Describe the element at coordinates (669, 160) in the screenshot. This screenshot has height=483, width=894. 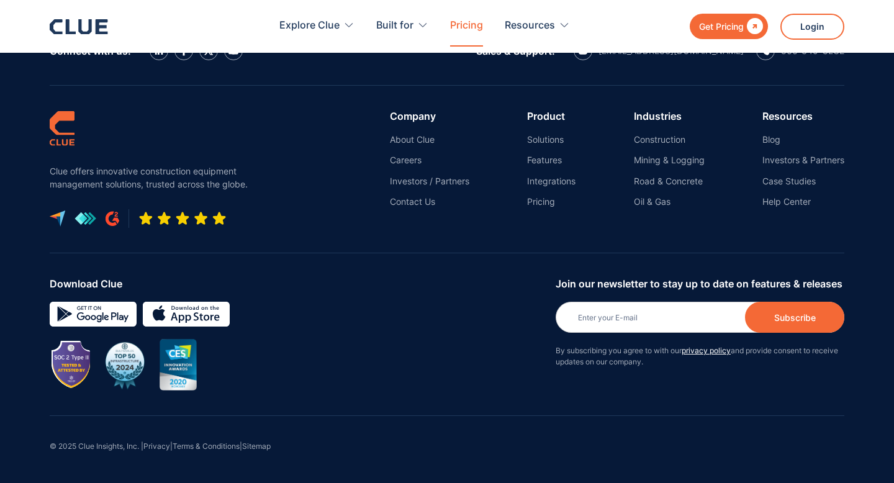
I see `a: Mining & Logging` at that location.